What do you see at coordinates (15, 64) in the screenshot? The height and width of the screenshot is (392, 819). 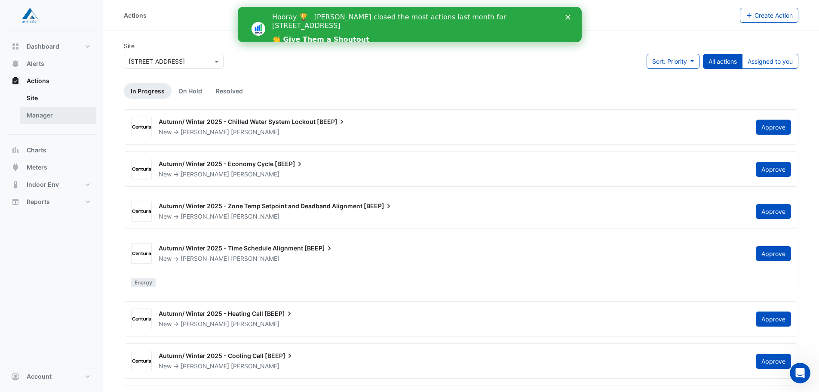 I see `app-icon: Alerts` at bounding box center [15, 64].